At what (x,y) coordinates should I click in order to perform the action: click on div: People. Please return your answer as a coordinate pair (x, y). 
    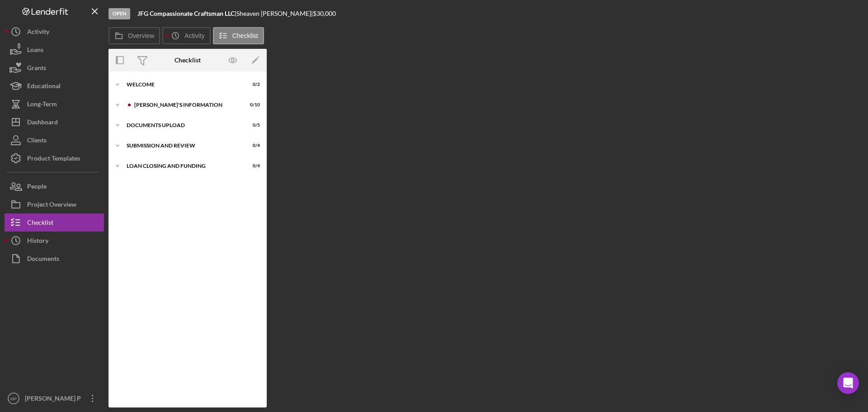
    Looking at the image, I should click on (37, 187).